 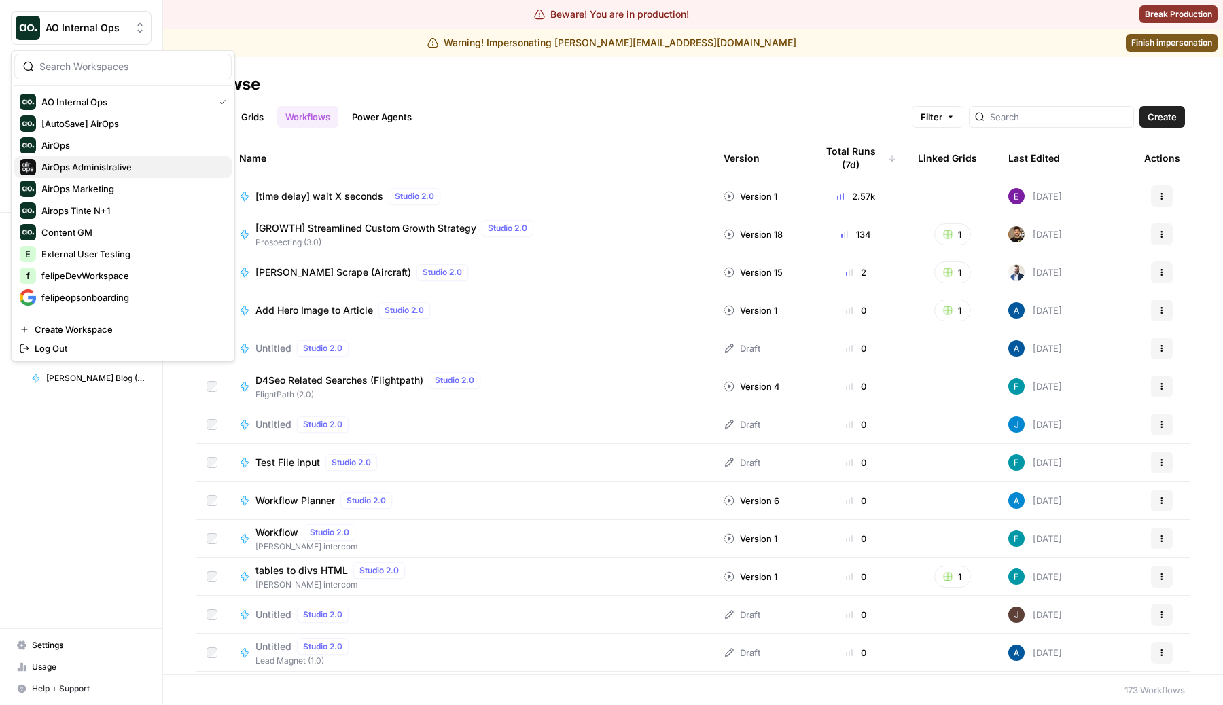 I want to click on img: Airops Tinte N+1 Logo, so click(x=28, y=211).